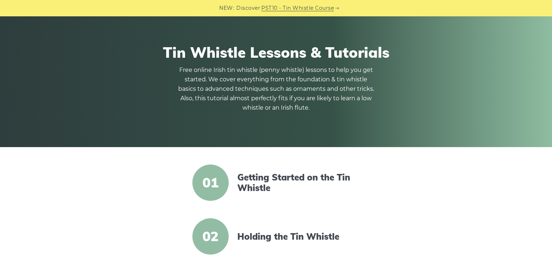 The width and height of the screenshot is (552, 268). What do you see at coordinates (297, 8) in the screenshot?
I see `a: PST10 - Tin Whistle Course` at bounding box center [297, 8].